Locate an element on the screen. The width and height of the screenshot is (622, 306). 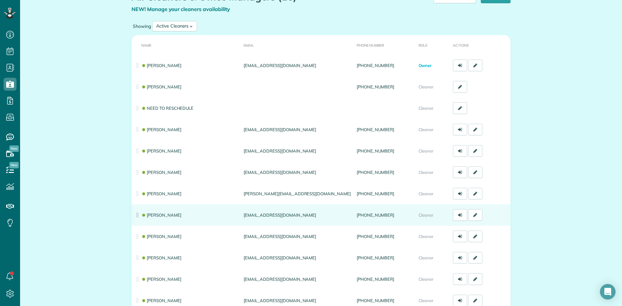
a: NEW! Manage your cleaners availability is located at coordinates (181, 9).